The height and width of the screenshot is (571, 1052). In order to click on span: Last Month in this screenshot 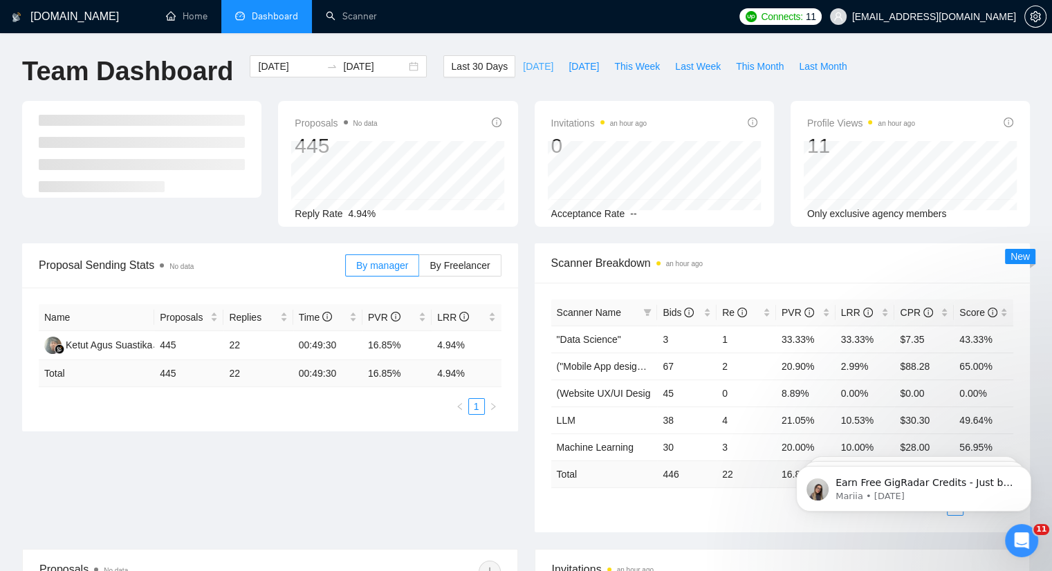, I will do `click(823, 66)`.